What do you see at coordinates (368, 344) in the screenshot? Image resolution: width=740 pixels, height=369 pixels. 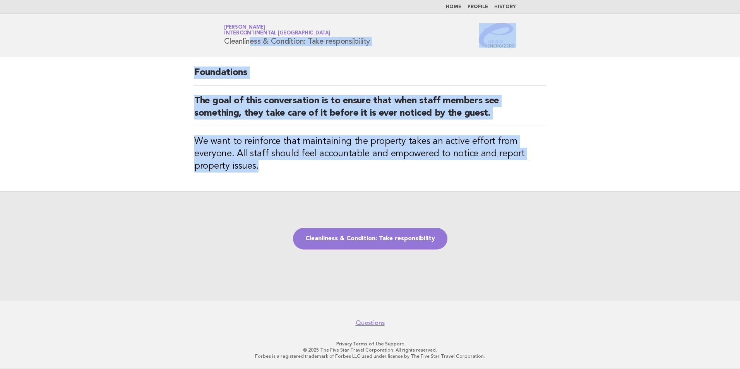 I see `a: Terms of Use` at bounding box center [368, 344].